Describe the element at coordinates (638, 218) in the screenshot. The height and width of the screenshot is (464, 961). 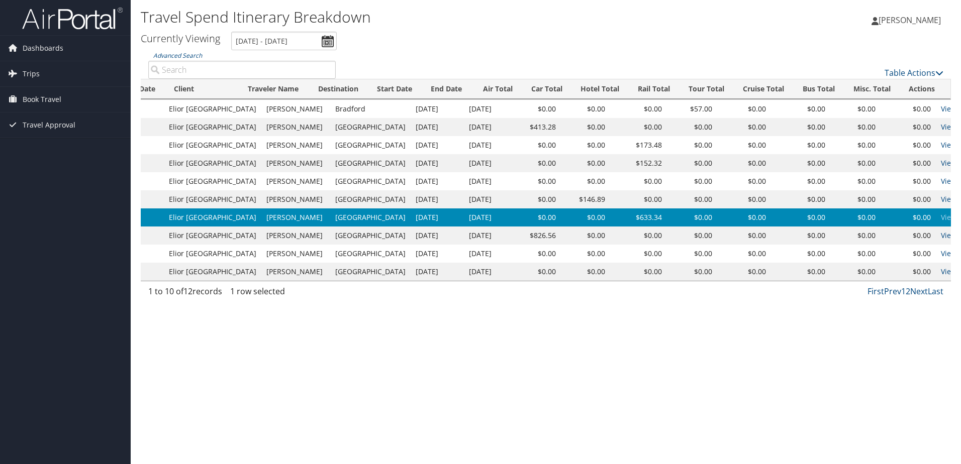
I see `td: $633.34` at that location.